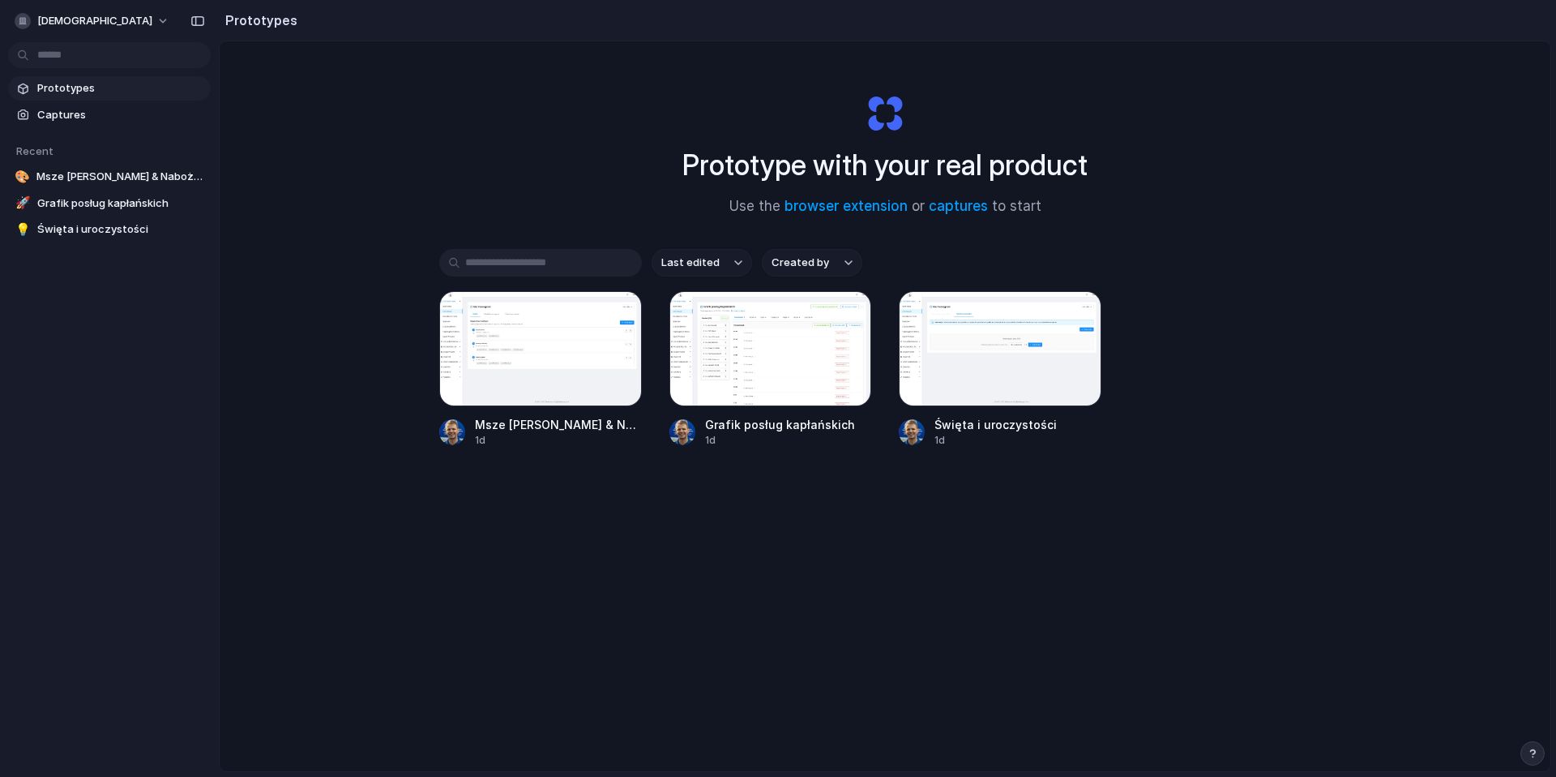 The image size is (1556, 777). I want to click on span: Recent, so click(35, 151).